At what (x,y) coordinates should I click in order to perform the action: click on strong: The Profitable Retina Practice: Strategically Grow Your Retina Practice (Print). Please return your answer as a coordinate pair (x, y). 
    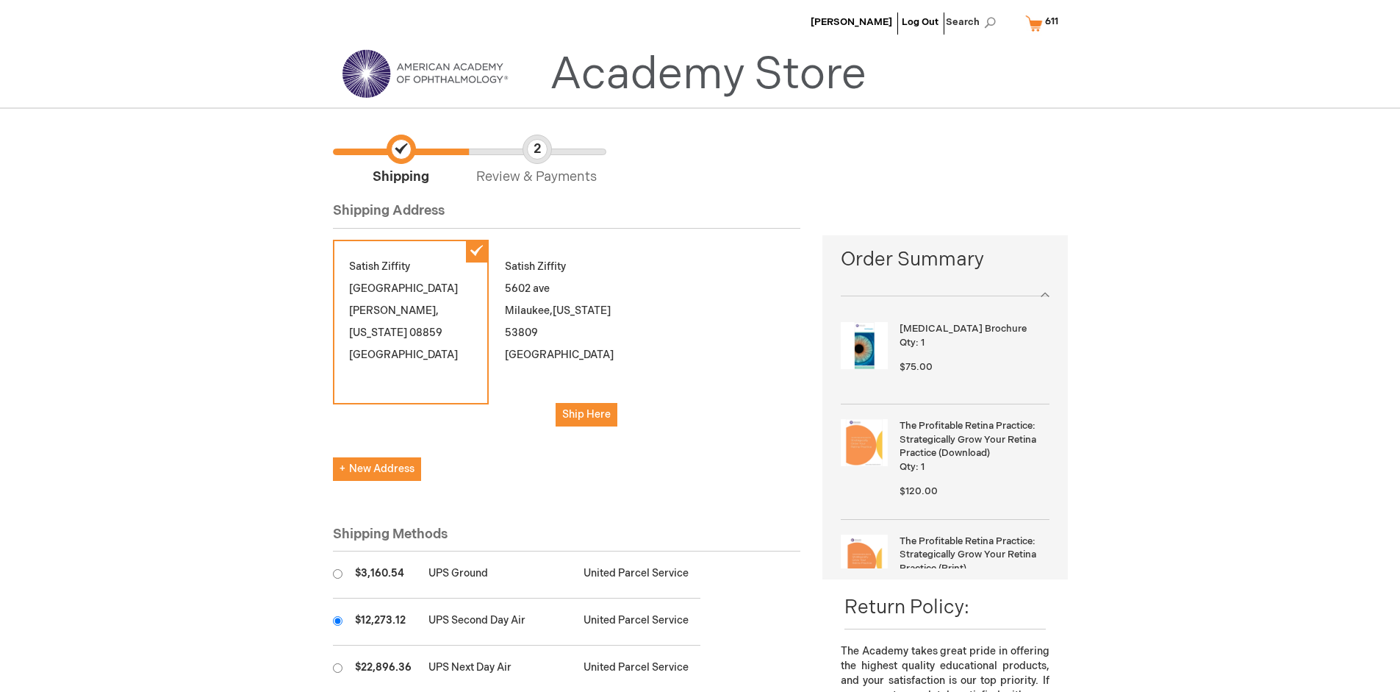
    Looking at the image, I should click on (973, 555).